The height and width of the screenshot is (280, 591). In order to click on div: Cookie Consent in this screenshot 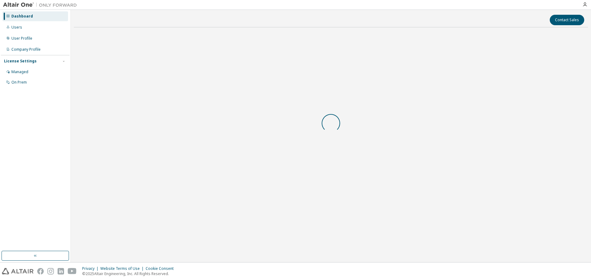, I will do `click(161, 269)`.